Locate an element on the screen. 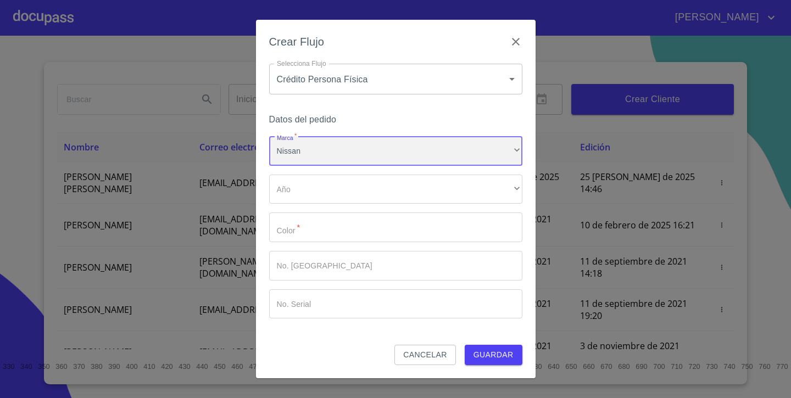  div: Nissan is located at coordinates (395, 151).